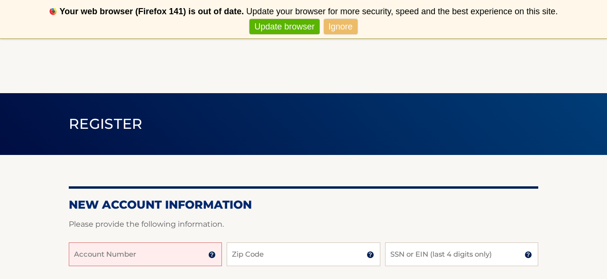 Image resolution: width=607 pixels, height=279 pixels. I want to click on p: Please provide the following information., so click(304, 224).